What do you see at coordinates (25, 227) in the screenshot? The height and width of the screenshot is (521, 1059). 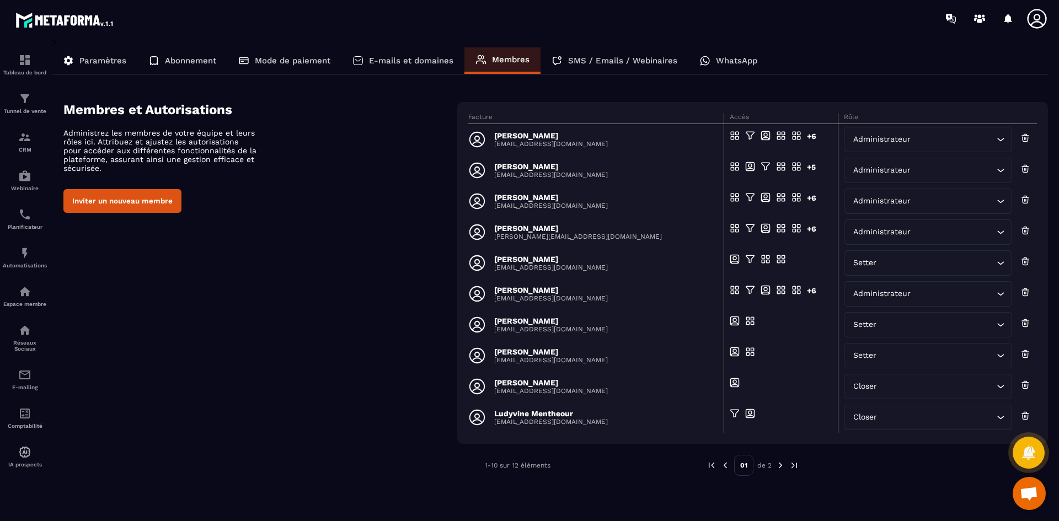 I see `p: Planificateur` at bounding box center [25, 227].